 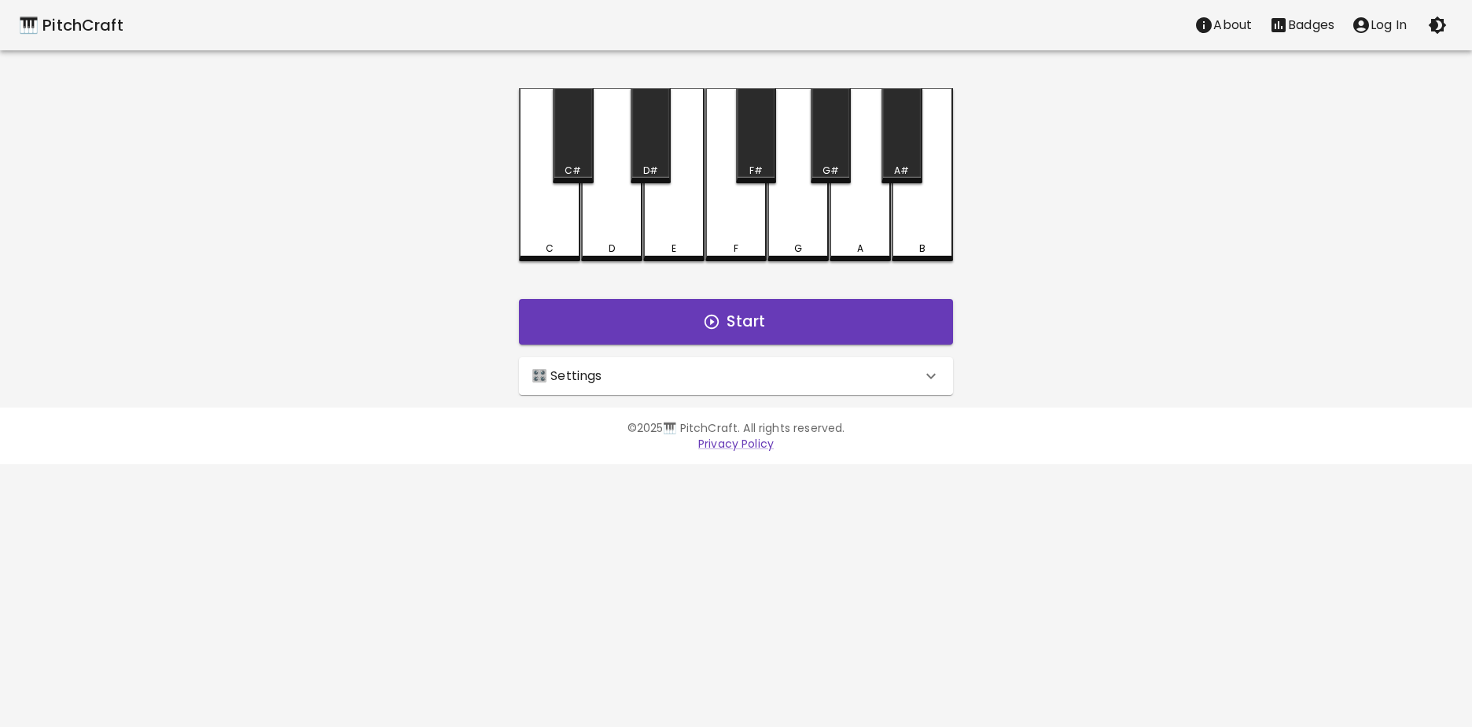 I want to click on div: F, so click(x=736, y=248).